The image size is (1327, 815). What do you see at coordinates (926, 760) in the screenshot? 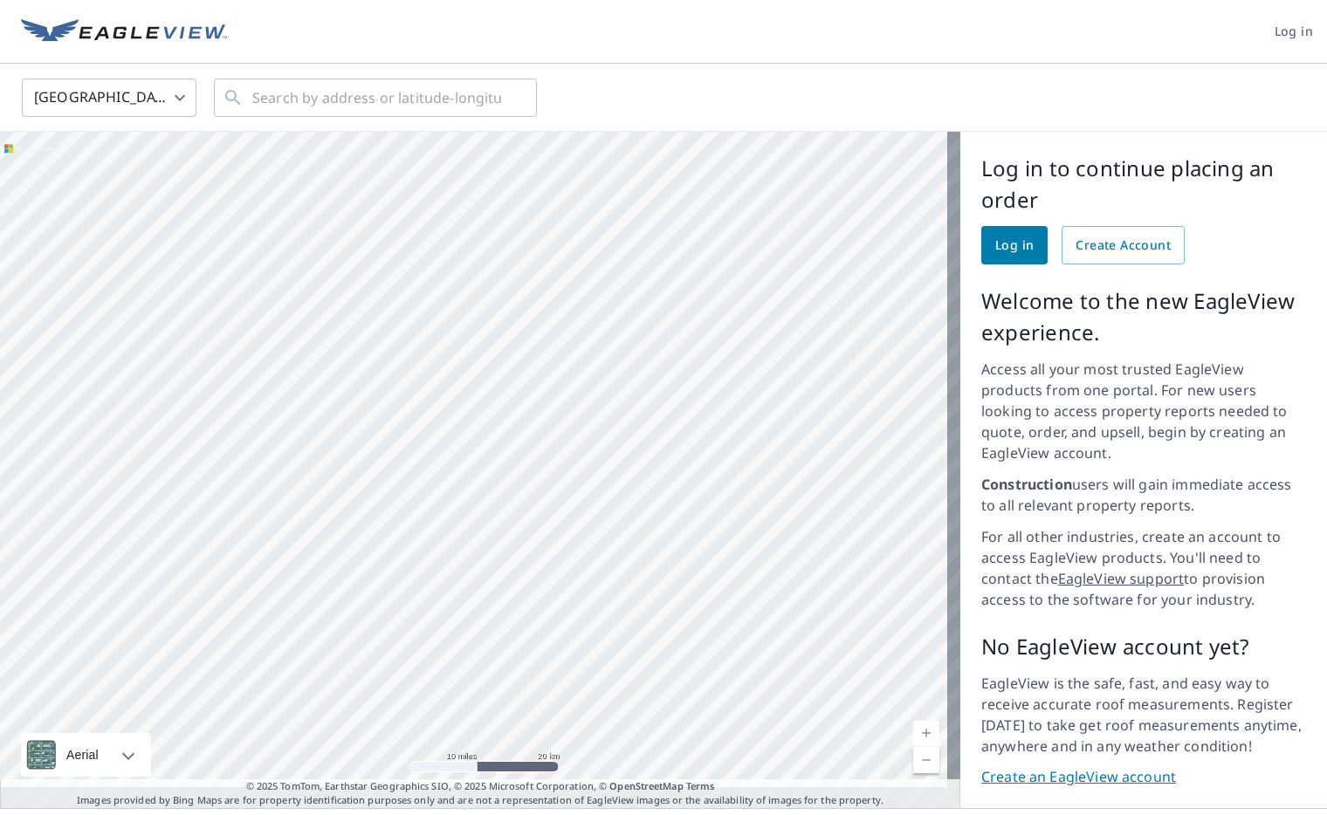
I see `a: Current Level 9, Zoom Out` at bounding box center [926, 760].